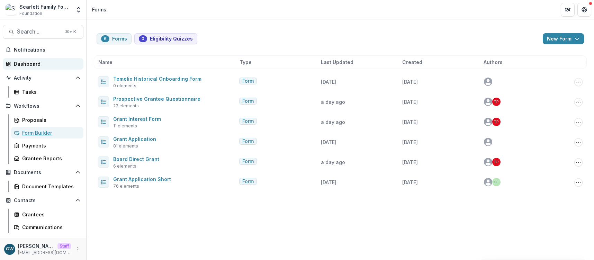 This screenshot has width=594, height=260. Describe the element at coordinates (493, 62) in the screenshot. I see `span: Authors` at that location.